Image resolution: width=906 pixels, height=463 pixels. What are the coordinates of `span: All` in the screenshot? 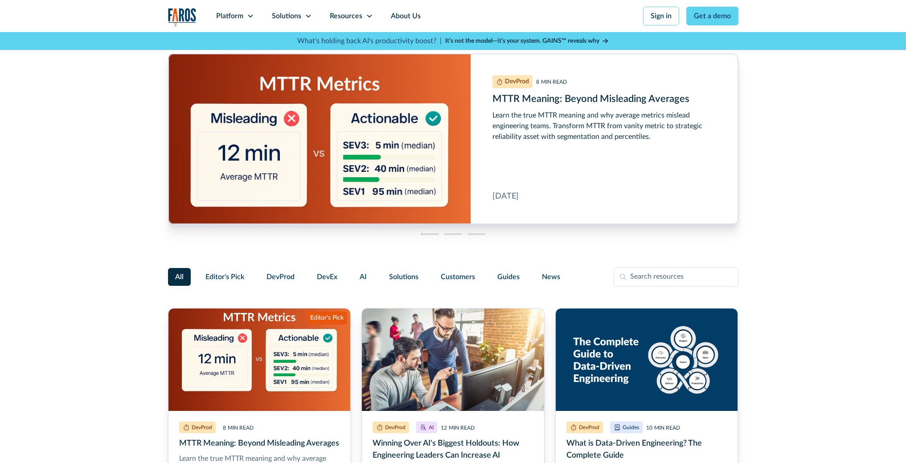 It's located at (179, 277).